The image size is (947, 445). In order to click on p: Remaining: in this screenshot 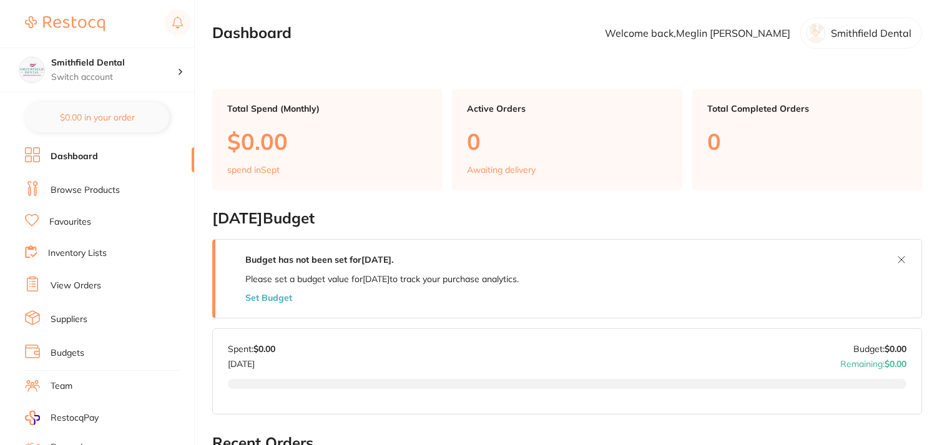, I will do `click(873, 361)`.